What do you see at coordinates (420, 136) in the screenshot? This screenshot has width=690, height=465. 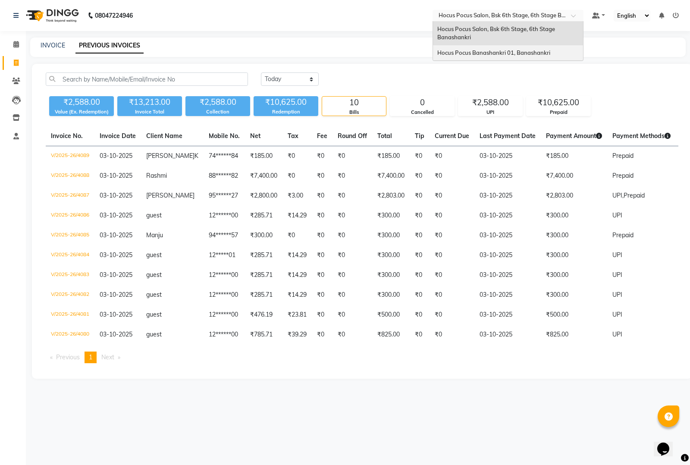 I see `span: Tip` at bounding box center [420, 136].